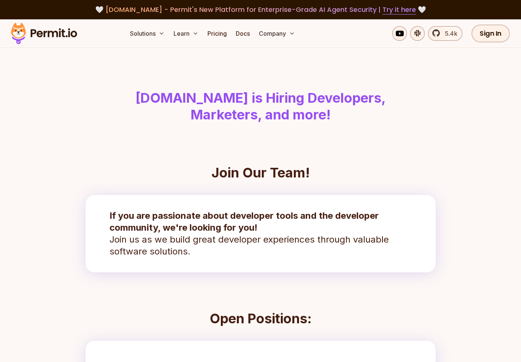 This screenshot has height=362, width=521. What do you see at coordinates (244, 221) in the screenshot?
I see `strong: If you are passionate about developer tools and the developer community, we're looking for you!` at bounding box center [244, 221].